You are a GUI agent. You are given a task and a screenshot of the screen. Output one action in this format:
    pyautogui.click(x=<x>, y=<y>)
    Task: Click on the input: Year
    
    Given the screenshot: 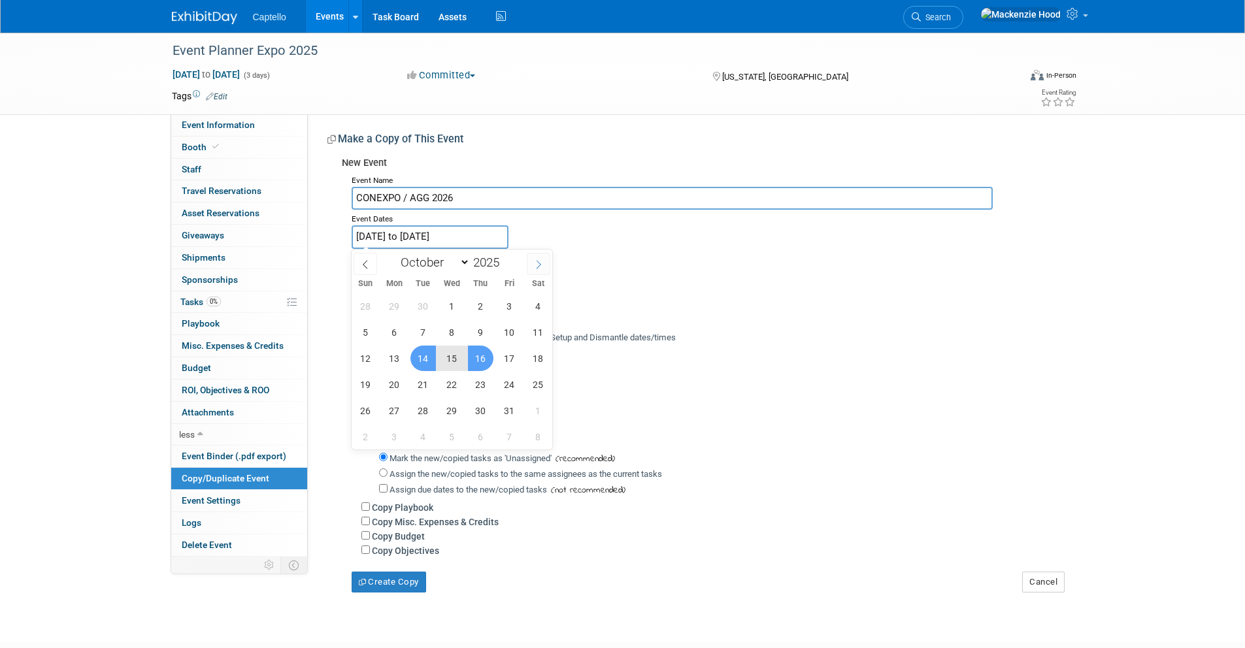 What is the action you would take?
    pyautogui.click(x=490, y=262)
    